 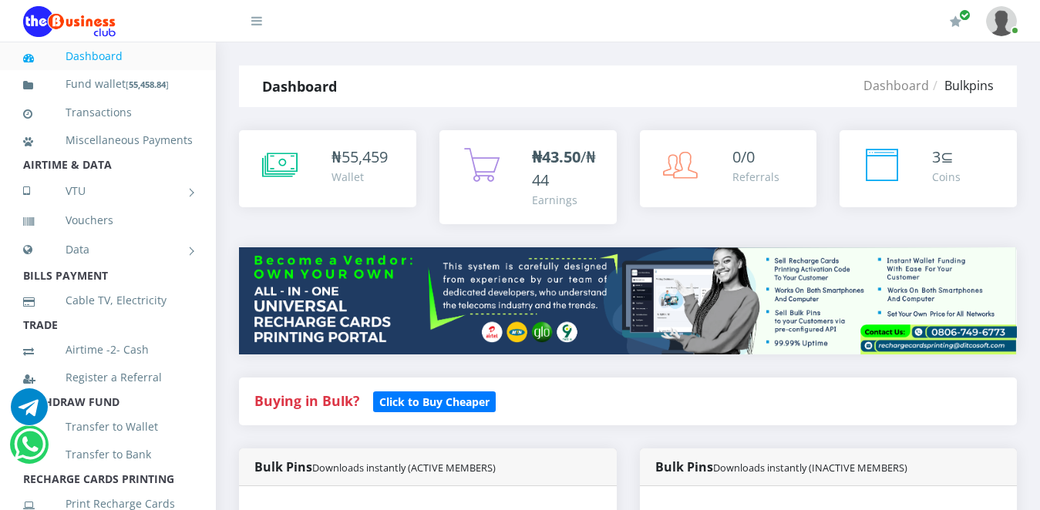 What do you see at coordinates (955, 22) in the screenshot?
I see `i: Renew/Upgrade Subscription` at bounding box center [955, 22].